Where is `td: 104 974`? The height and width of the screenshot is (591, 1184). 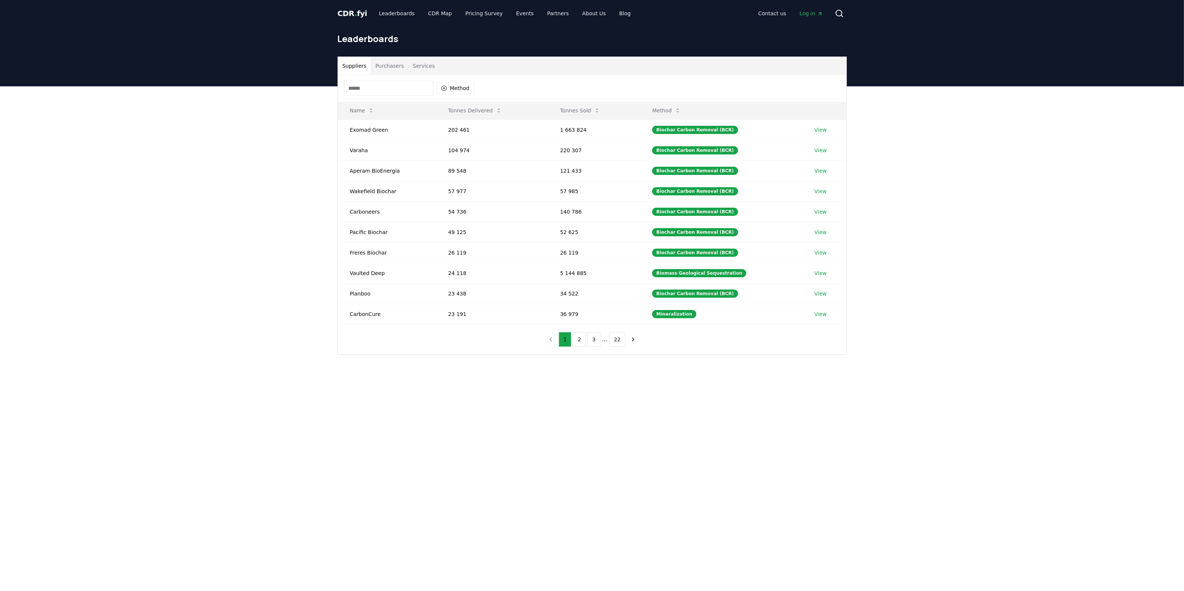
td: 104 974 is located at coordinates (492, 150).